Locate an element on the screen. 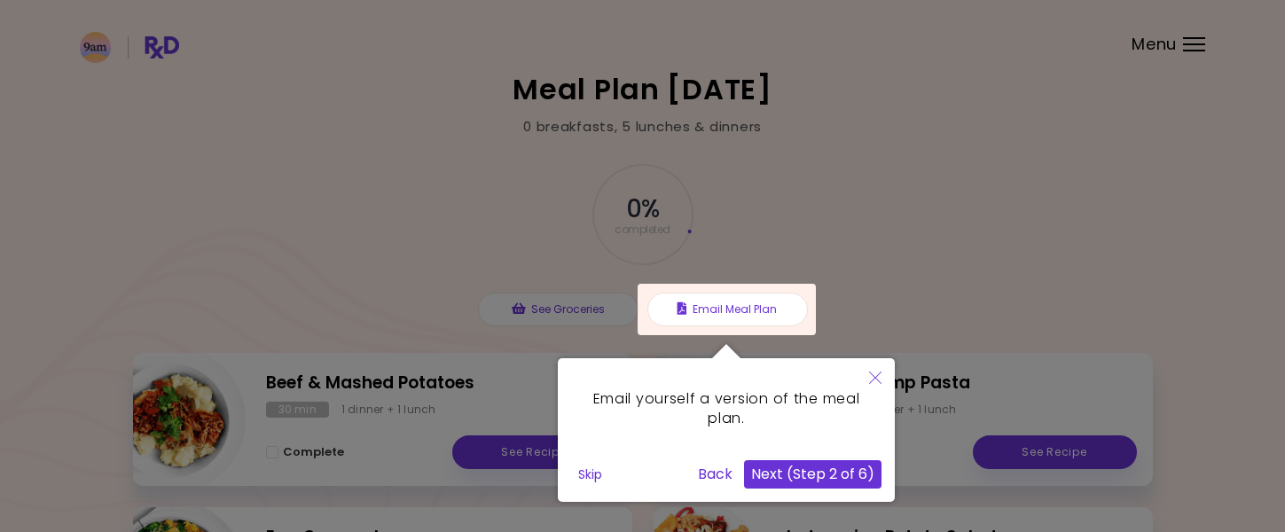 This screenshot has height=532, width=1285. button: Next (Step 2 of 6) is located at coordinates (812, 474).